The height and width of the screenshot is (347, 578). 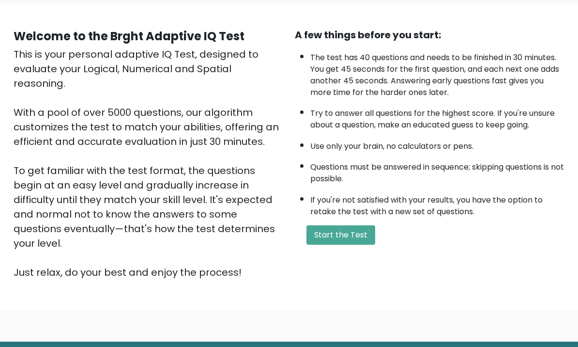 I want to click on li: Try to answer all questions for the highest score. If you're unsure about a question, make an edu..., so click(x=437, y=117).